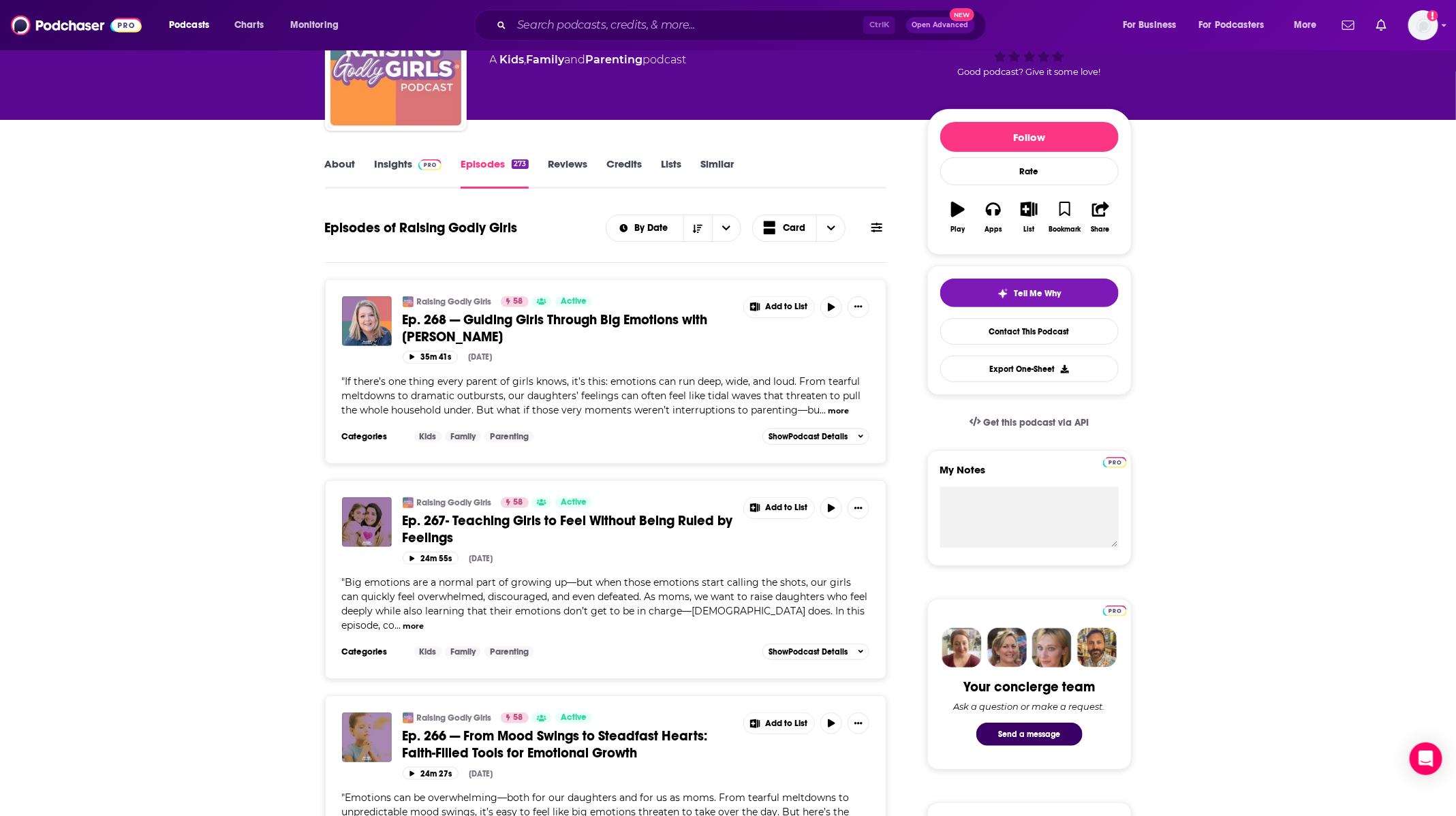 The height and width of the screenshot is (816, 1456). What do you see at coordinates (688, 25) in the screenshot?
I see `input: Search podcasts, credits, & more...` at bounding box center [688, 25].